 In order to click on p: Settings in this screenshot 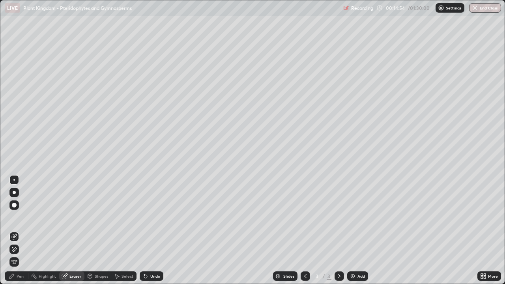, I will do `click(454, 8)`.